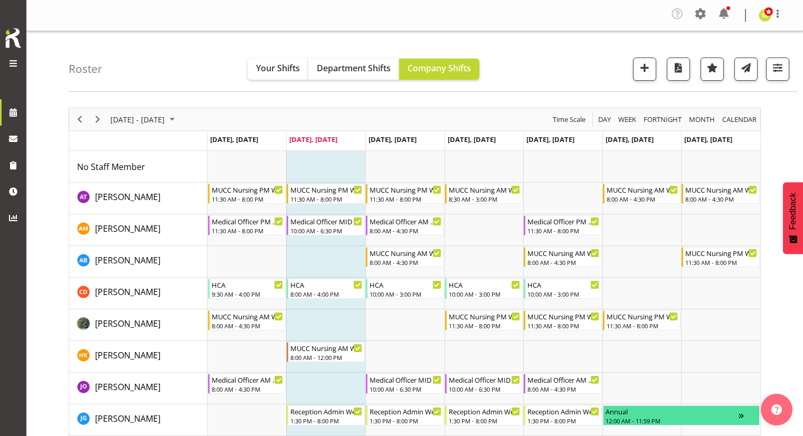 Image resolution: width=803 pixels, height=436 pixels. Describe the element at coordinates (793, 211) in the screenshot. I see `span: Feedback` at that location.